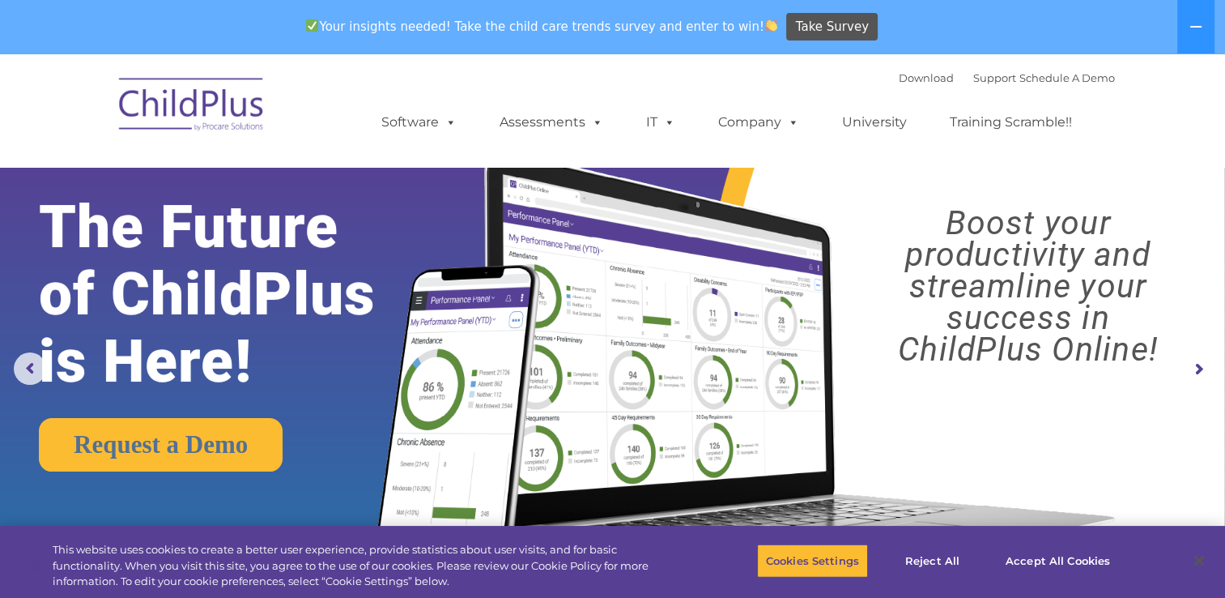 This screenshot has height=598, width=1225. I want to click on a: Schedule A Demo, so click(1067, 78).